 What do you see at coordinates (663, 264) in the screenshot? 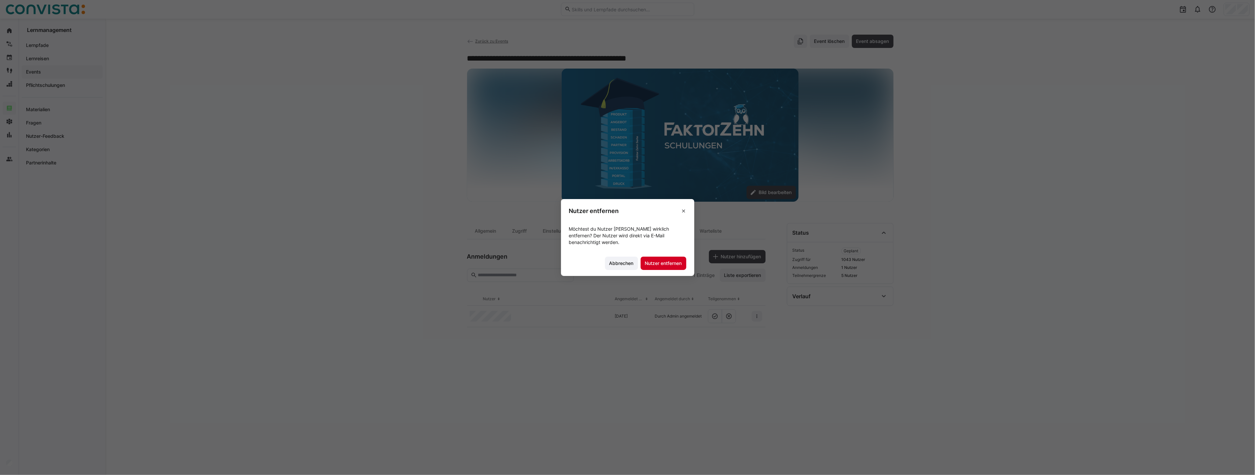
I see `span: Nutzer entfernen` at bounding box center [663, 264].